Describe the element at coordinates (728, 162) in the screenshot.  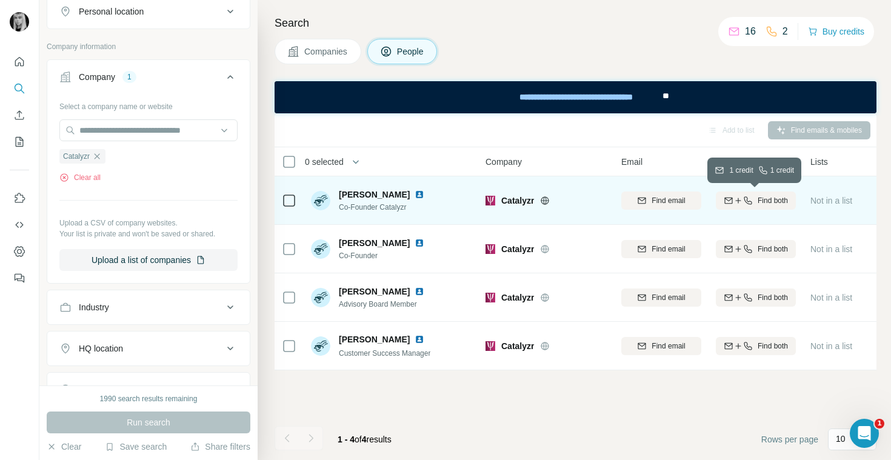
I see `span: Mobile` at that location.